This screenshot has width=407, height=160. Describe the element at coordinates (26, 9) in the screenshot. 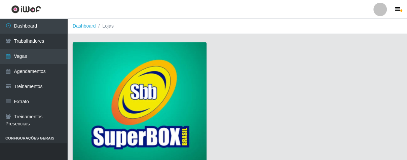

I see `img: CoreUI Logo` at that location.